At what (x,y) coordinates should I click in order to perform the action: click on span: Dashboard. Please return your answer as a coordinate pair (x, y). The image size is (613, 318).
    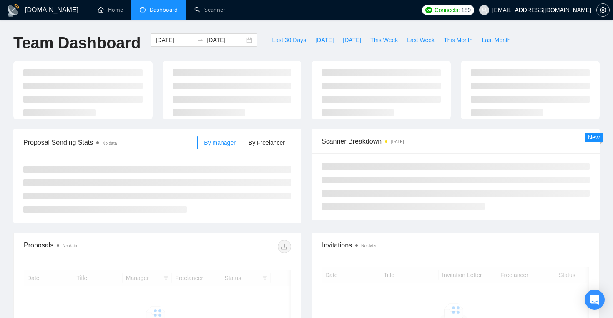
    Looking at the image, I should click on (163, 10).